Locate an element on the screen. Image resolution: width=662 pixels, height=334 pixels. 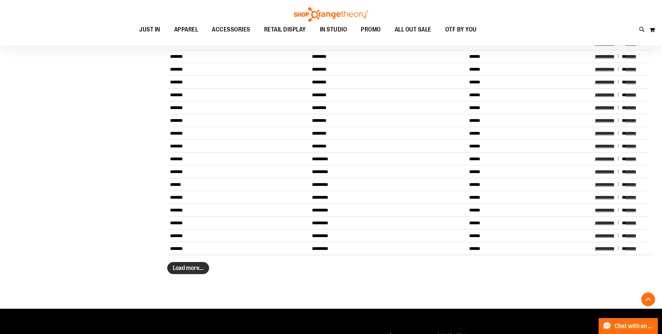
span: OTF BY YOU is located at coordinates (461, 29).